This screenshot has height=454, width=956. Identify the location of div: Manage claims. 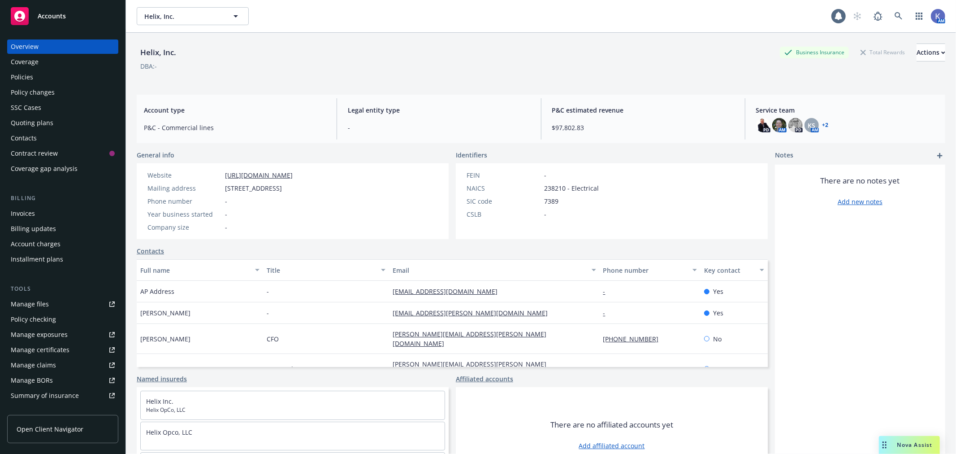
(33, 365).